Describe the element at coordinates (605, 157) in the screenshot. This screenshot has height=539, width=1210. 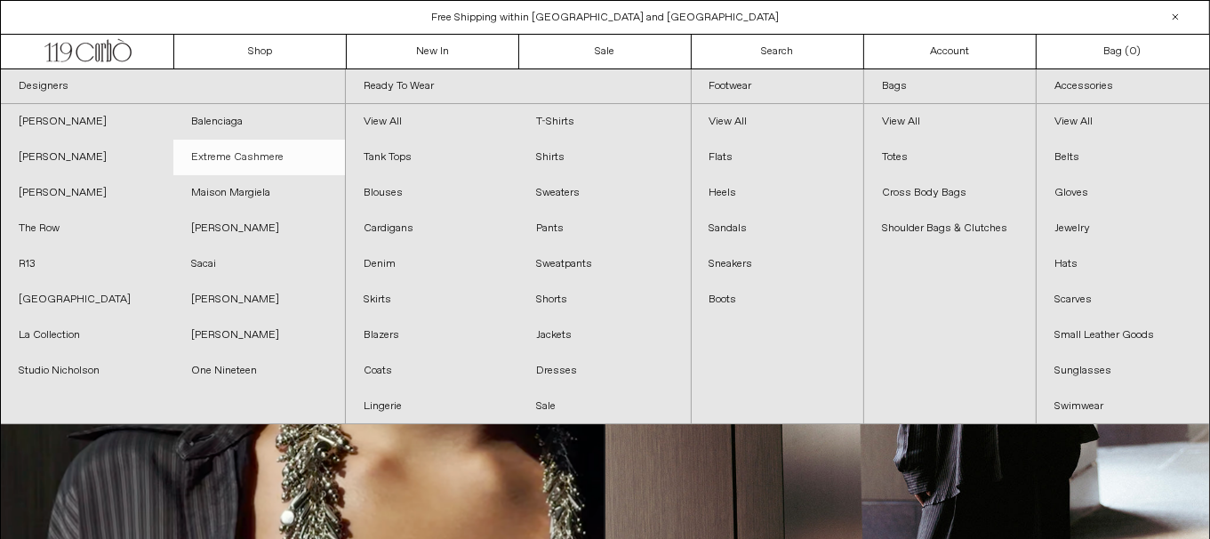
I see `a: Shirts` at that location.